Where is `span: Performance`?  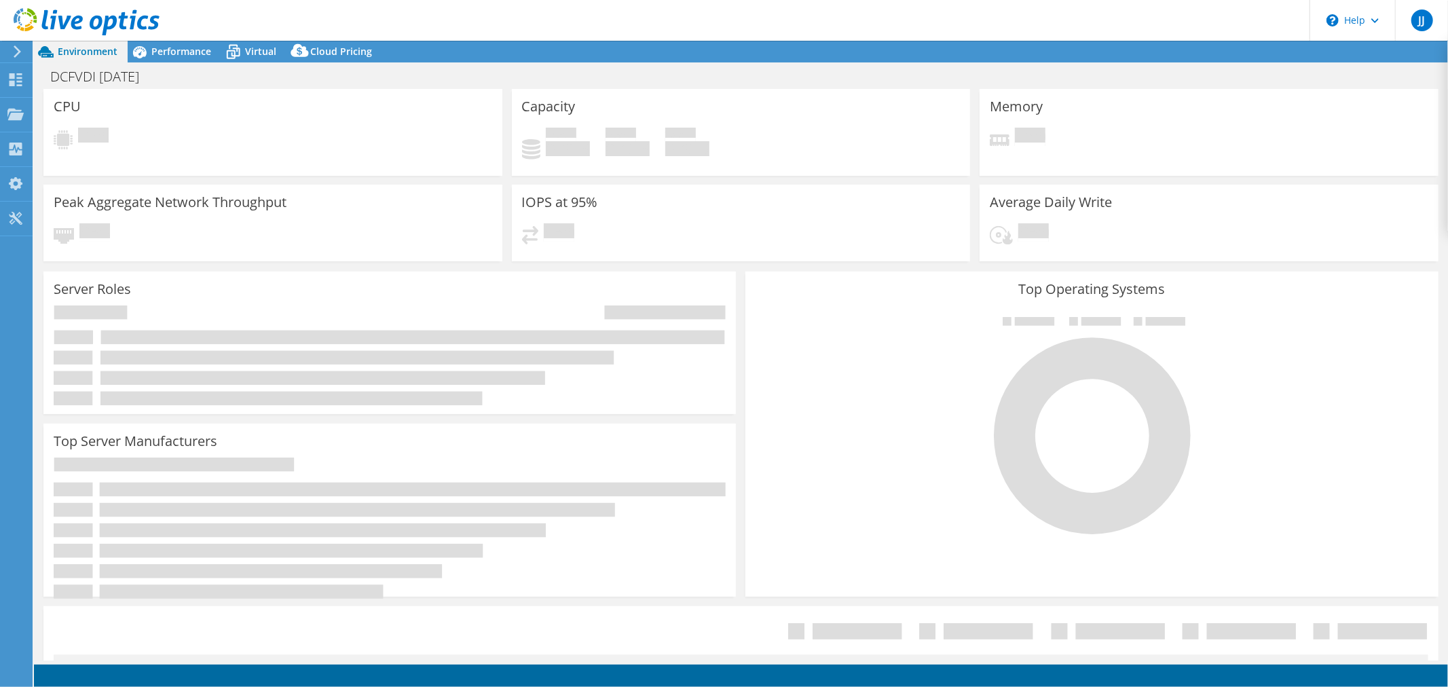
span: Performance is located at coordinates (181, 51).